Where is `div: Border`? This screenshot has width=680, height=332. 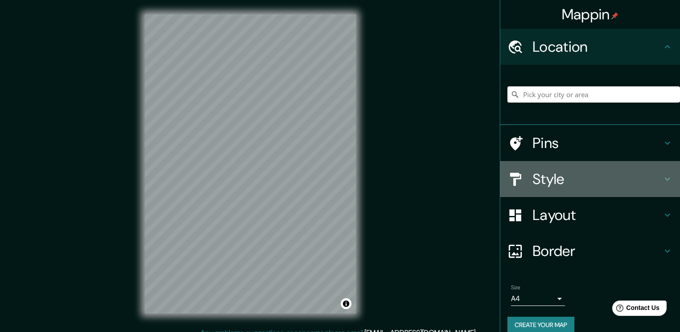 div: Border is located at coordinates (590, 251).